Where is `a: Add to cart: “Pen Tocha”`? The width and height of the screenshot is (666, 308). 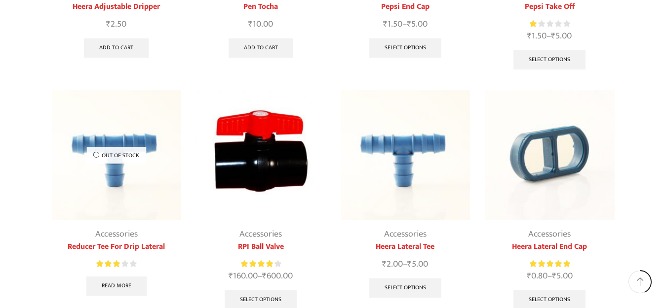 a: Add to cart: “Pen Tocha” is located at coordinates (260, 48).